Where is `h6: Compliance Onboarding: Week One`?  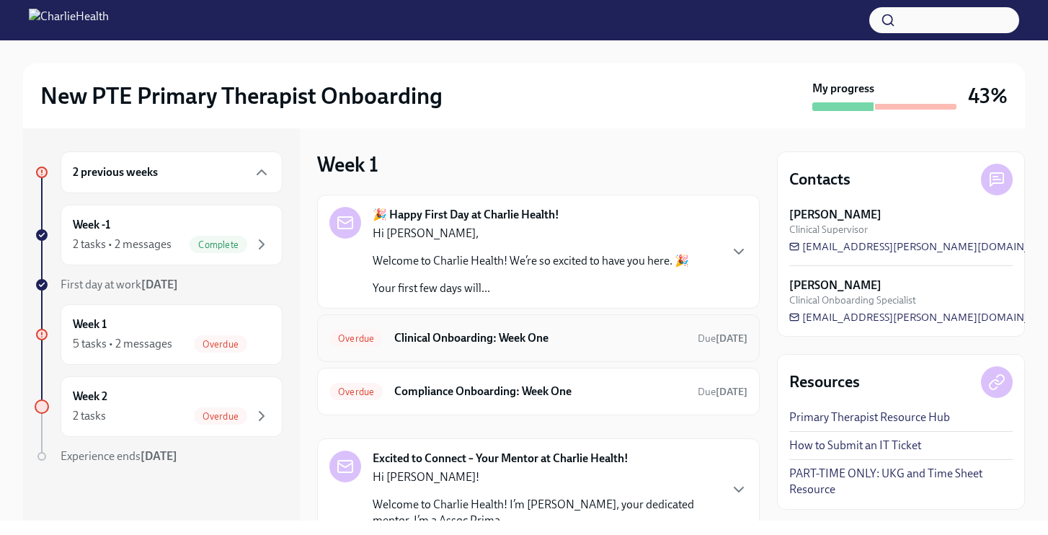
h6: Compliance Onboarding: Week One is located at coordinates (540, 391).